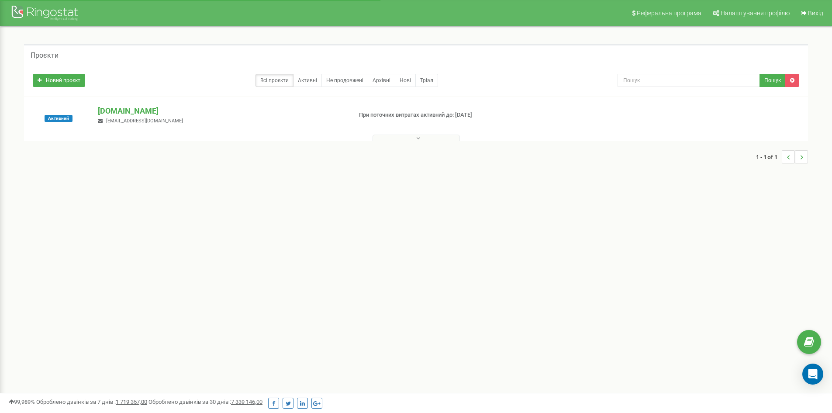 The image size is (832, 413). I want to click on a: Новий проєкт, so click(59, 80).